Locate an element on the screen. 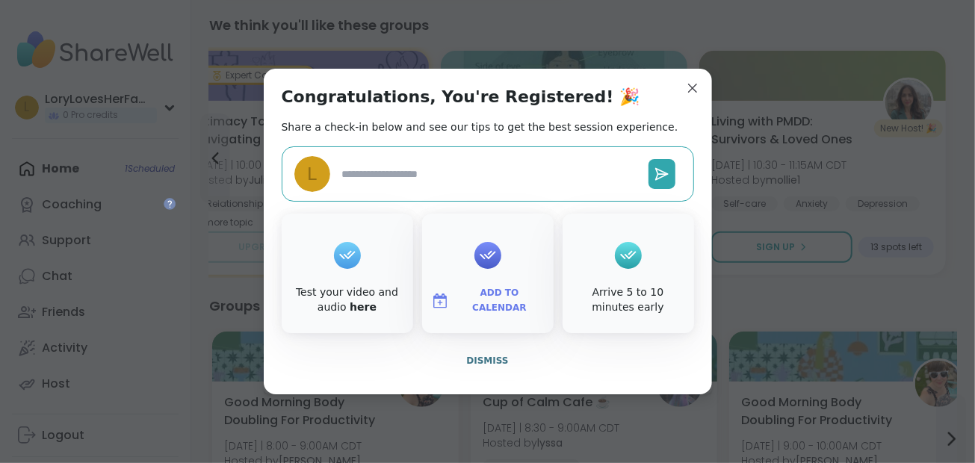  button: Dismiss is located at coordinates (488, 361).